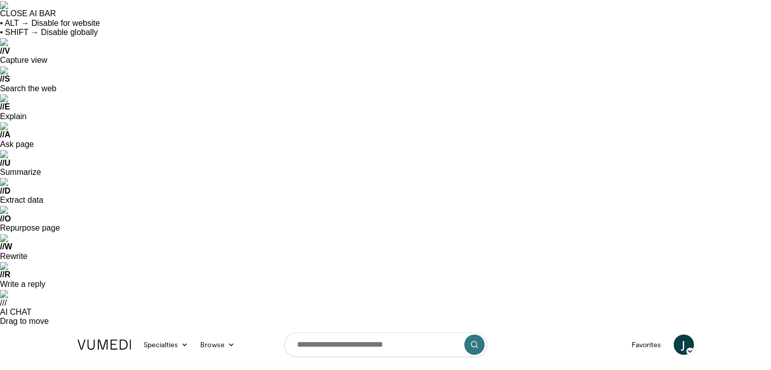 This screenshot has width=771, height=370. What do you see at coordinates (386, 345) in the screenshot?
I see `input: Search topics, interventions` at bounding box center [386, 345].